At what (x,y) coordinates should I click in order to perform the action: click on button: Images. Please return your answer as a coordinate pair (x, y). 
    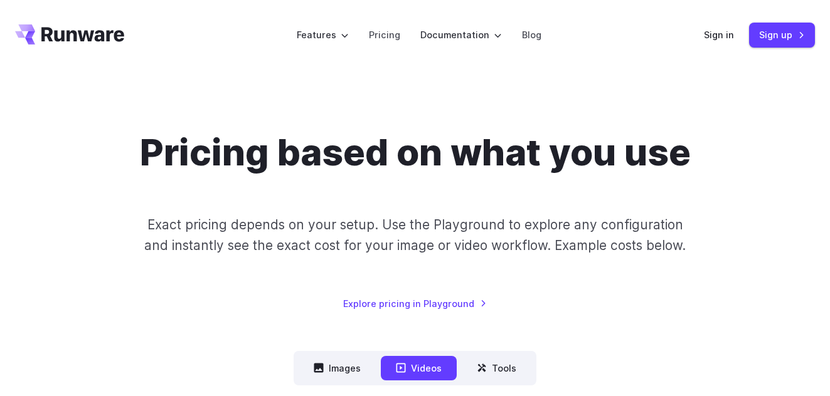
    Looking at the image, I should click on (337, 368).